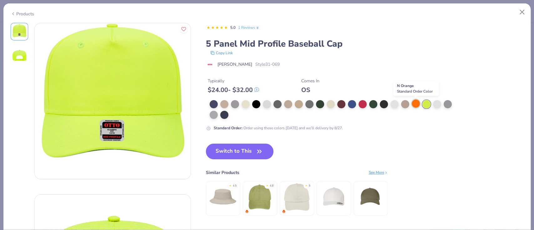  I want to click on div: 5, so click(309, 186).